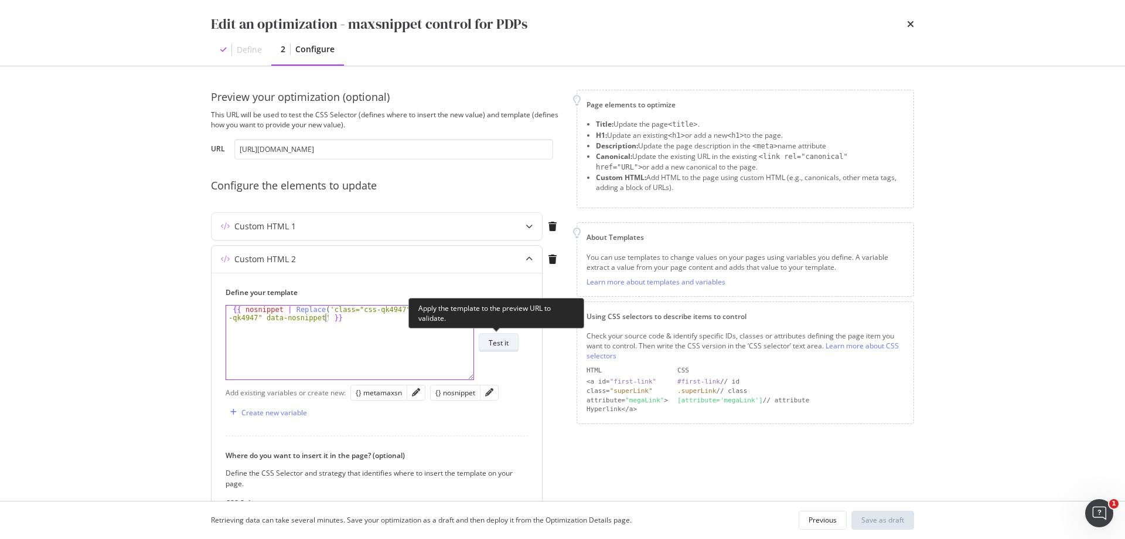 The width and height of the screenshot is (1125, 539). What do you see at coordinates (750, 135) in the screenshot?
I see `li: Update an existing or add a new to the page.` at bounding box center [750, 135].